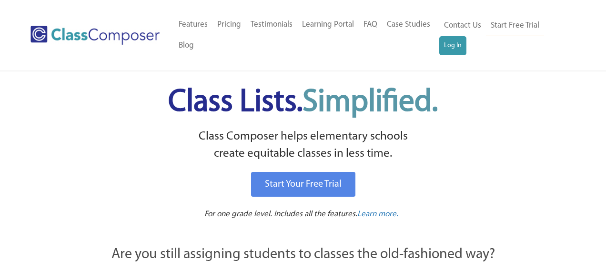  What do you see at coordinates (452, 46) in the screenshot?
I see `a: Log In` at bounding box center [452, 46].